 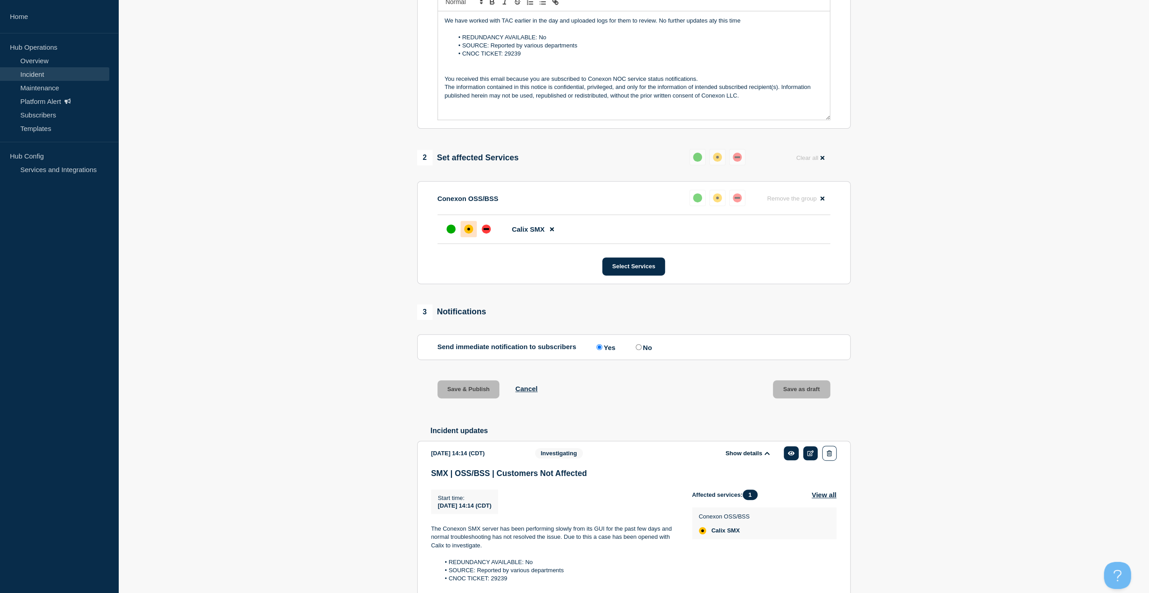 I want to click on button: Cancel, so click(x=526, y=388).